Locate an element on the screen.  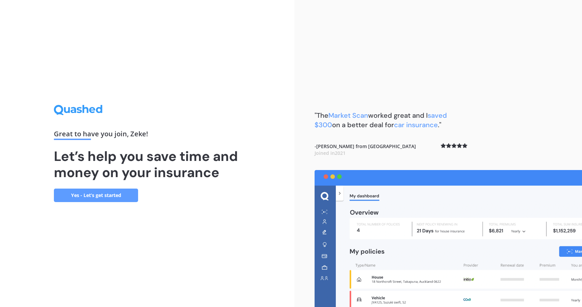
h1: Let’s help you save time and money on your insurance is located at coordinates (147, 164).